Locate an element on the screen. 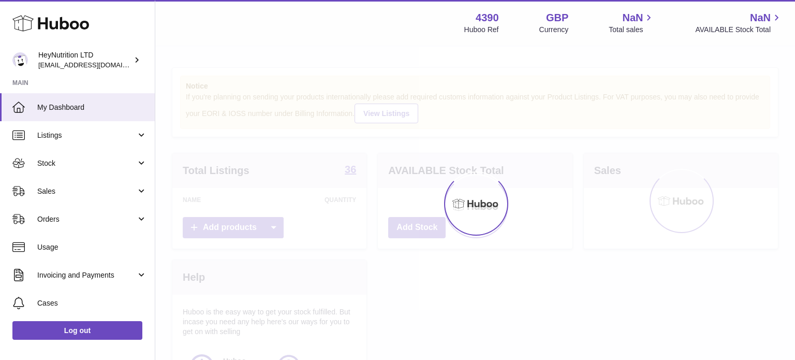  span: AVAILABLE Stock Total is located at coordinates (739, 30).